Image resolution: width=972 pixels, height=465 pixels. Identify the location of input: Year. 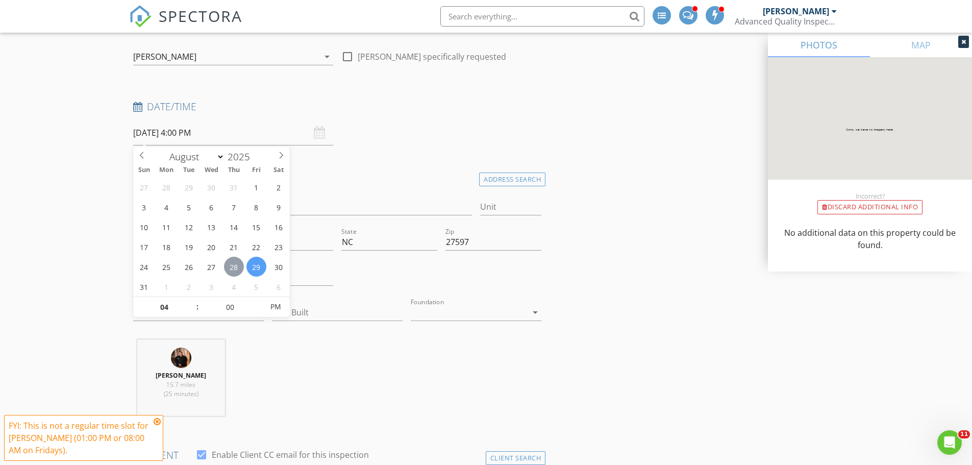
(241, 157).